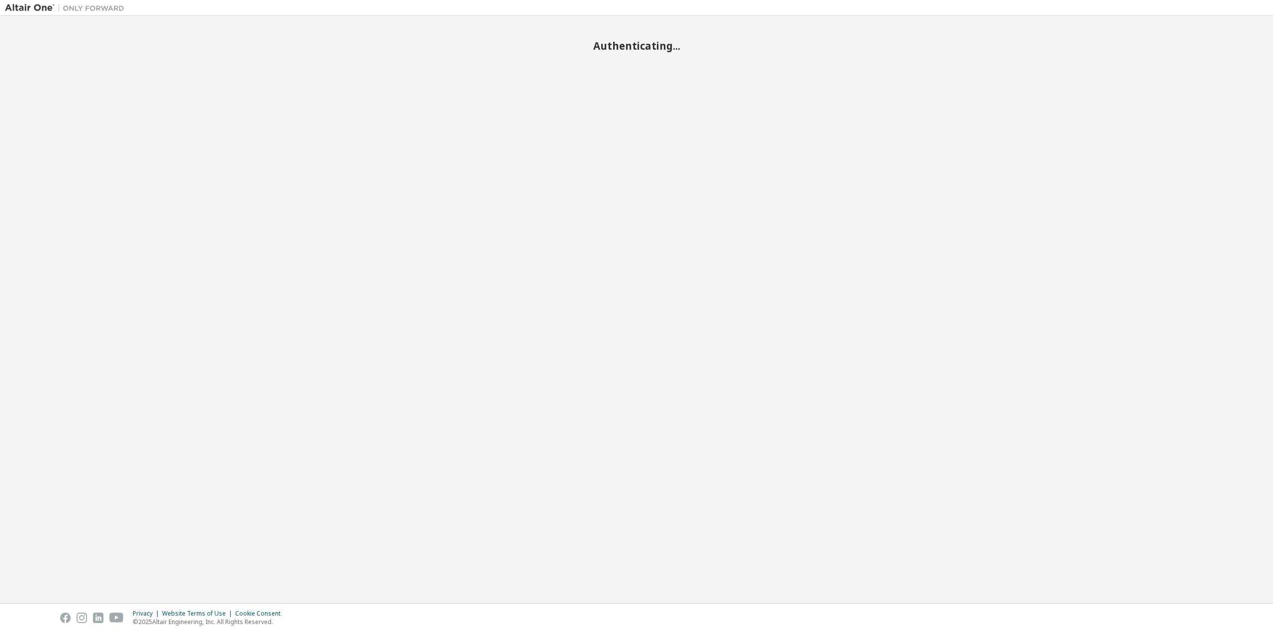 The height and width of the screenshot is (632, 1273). Describe the element at coordinates (209, 621) in the screenshot. I see `p: © 2025 Altair Engineering, Inc. All Rights Reserved.` at that location.